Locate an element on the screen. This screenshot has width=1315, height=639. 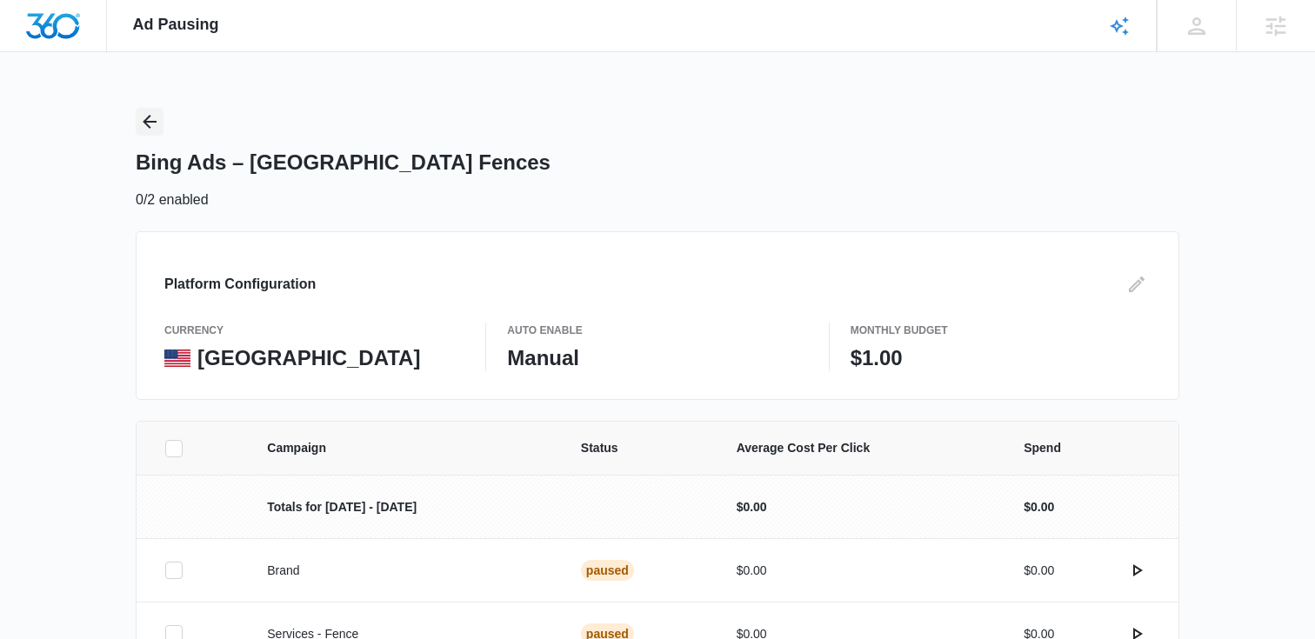
button: actions.activate is located at coordinates (1137, 571).